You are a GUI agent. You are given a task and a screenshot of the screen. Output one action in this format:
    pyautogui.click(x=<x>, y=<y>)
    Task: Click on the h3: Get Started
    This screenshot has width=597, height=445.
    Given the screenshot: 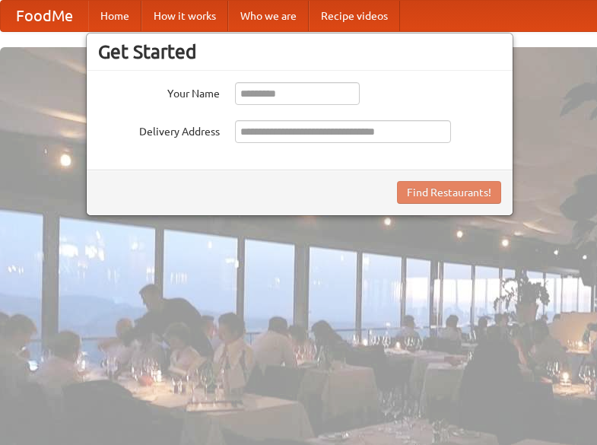 What is the action you would take?
    pyautogui.click(x=299, y=52)
    